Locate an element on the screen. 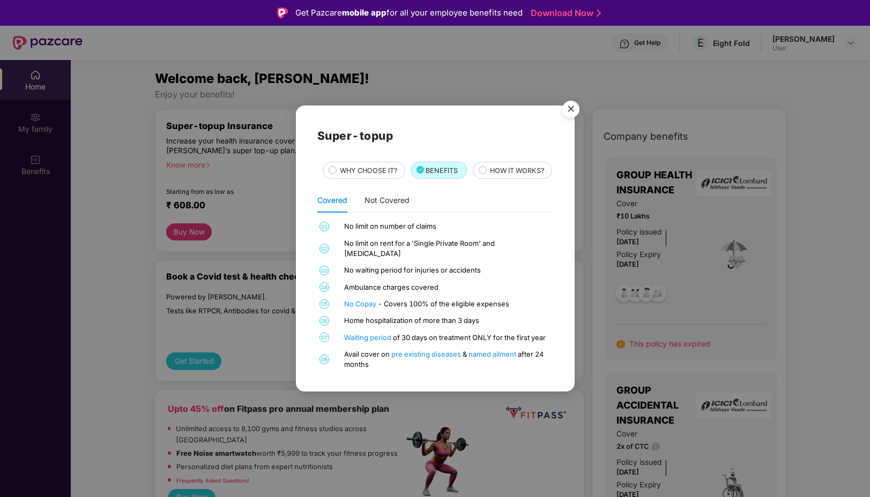 This screenshot has width=870, height=497. a: named ailment is located at coordinates (493, 354).